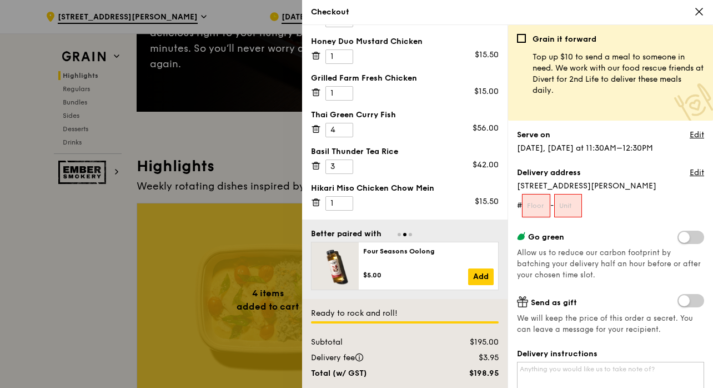  What do you see at coordinates (481, 277) in the screenshot?
I see `a: Add` at bounding box center [481, 277].